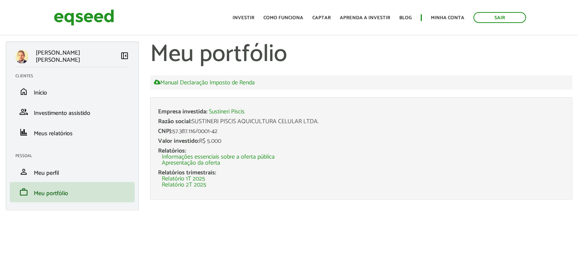  What do you see at coordinates (175, 121) in the screenshot?
I see `span: Razão social:` at bounding box center [175, 121].